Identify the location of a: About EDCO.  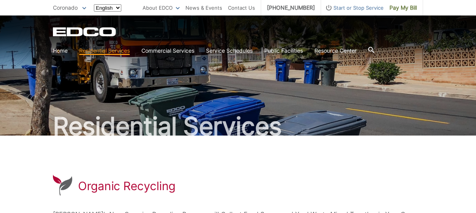
(161, 8).